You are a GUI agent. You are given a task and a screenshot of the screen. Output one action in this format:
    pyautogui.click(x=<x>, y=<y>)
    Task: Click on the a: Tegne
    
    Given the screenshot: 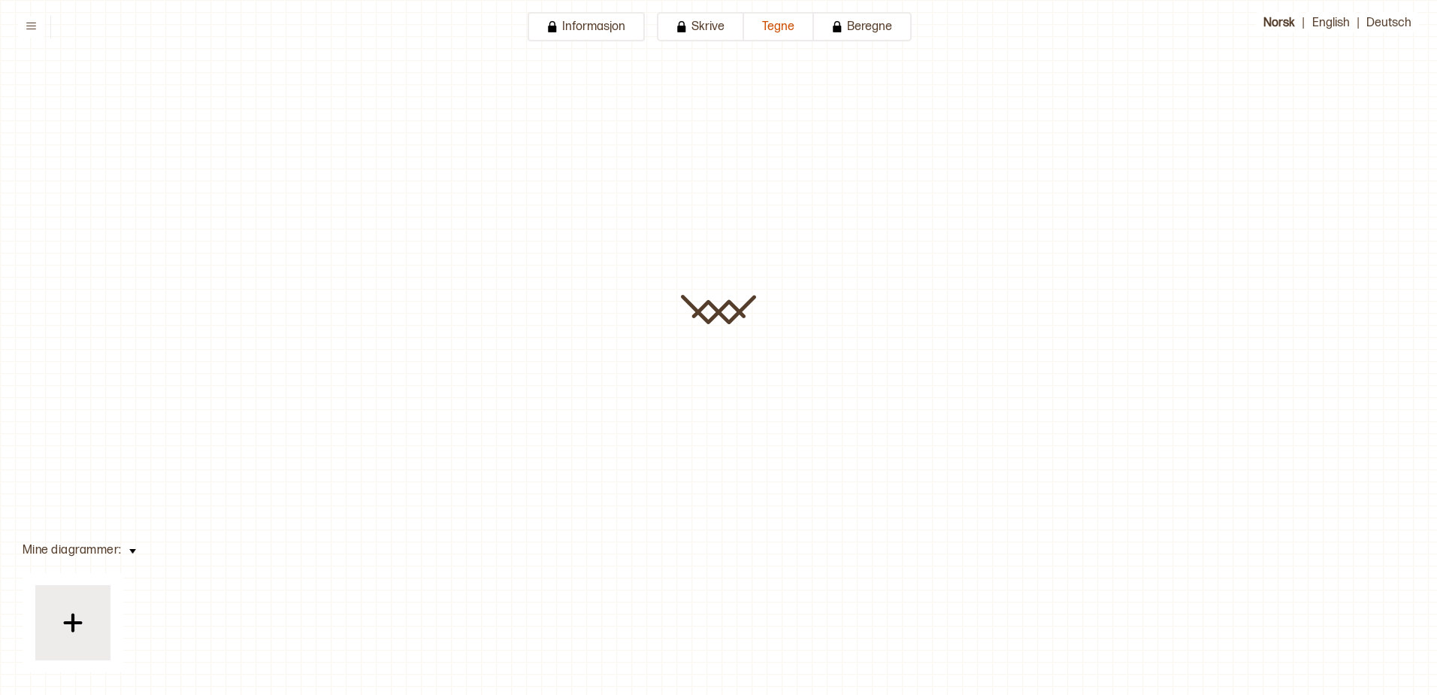 What is the action you would take?
    pyautogui.click(x=779, y=26)
    